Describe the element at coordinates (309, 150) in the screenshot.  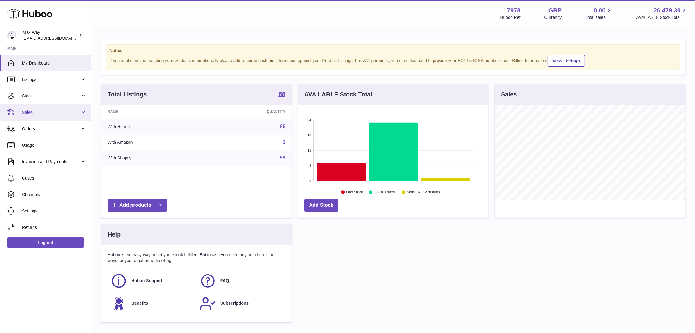
I see `text: 12` at that location.